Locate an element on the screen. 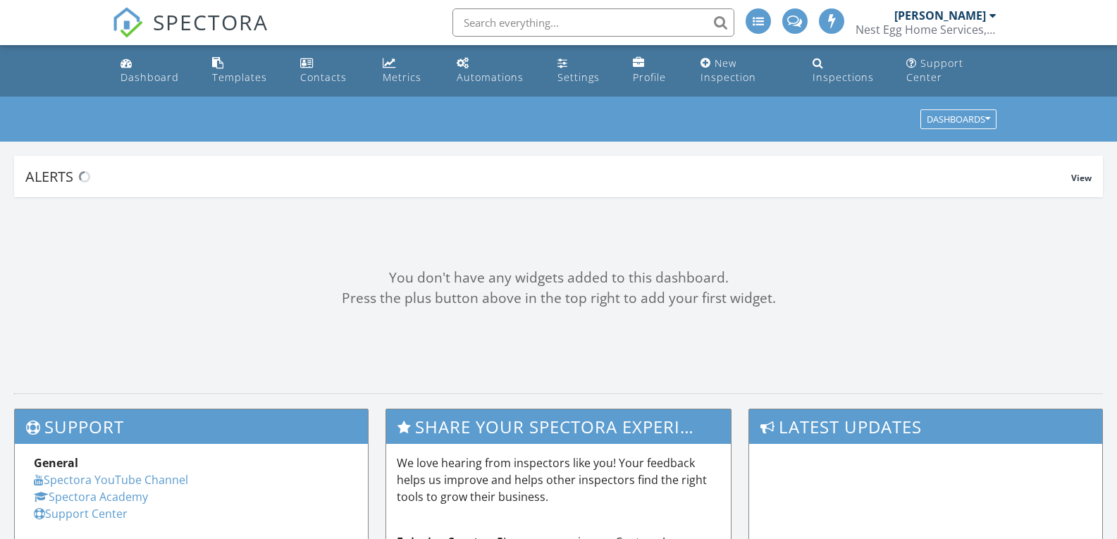 This screenshot has height=539, width=1117. a: Templates is located at coordinates (245, 70).